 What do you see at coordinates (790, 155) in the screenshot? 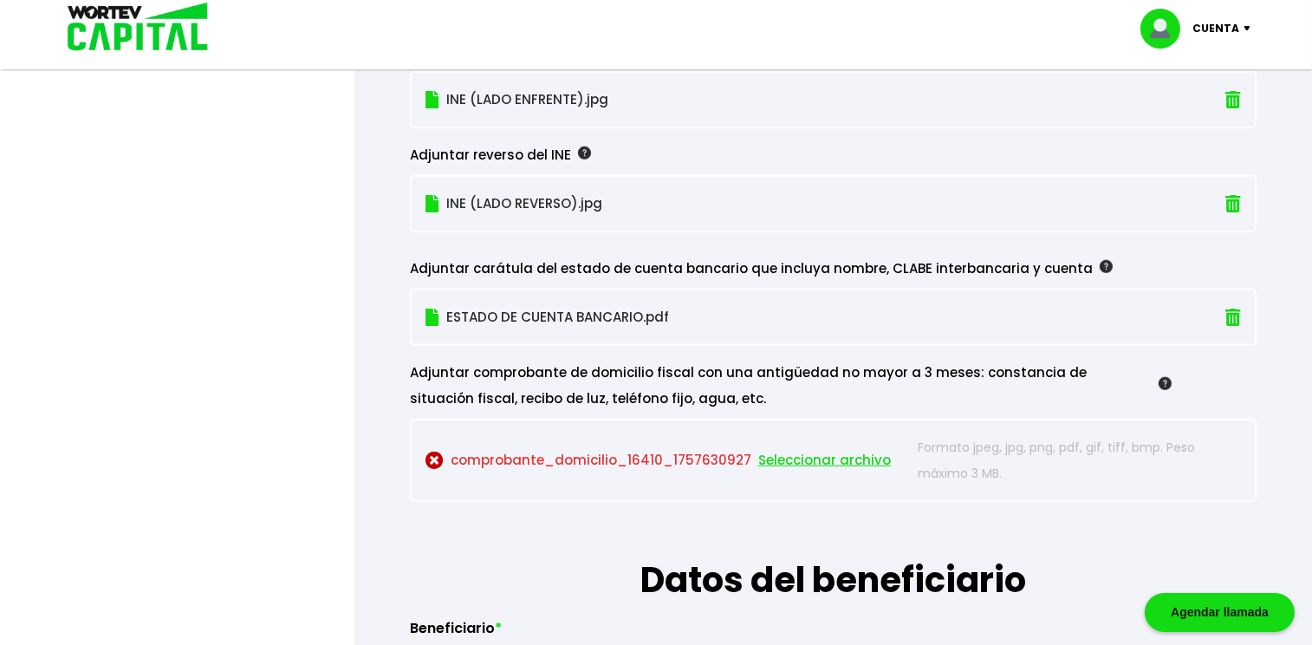
I see `div: Adjuntar reverso del INE` at bounding box center [790, 155].